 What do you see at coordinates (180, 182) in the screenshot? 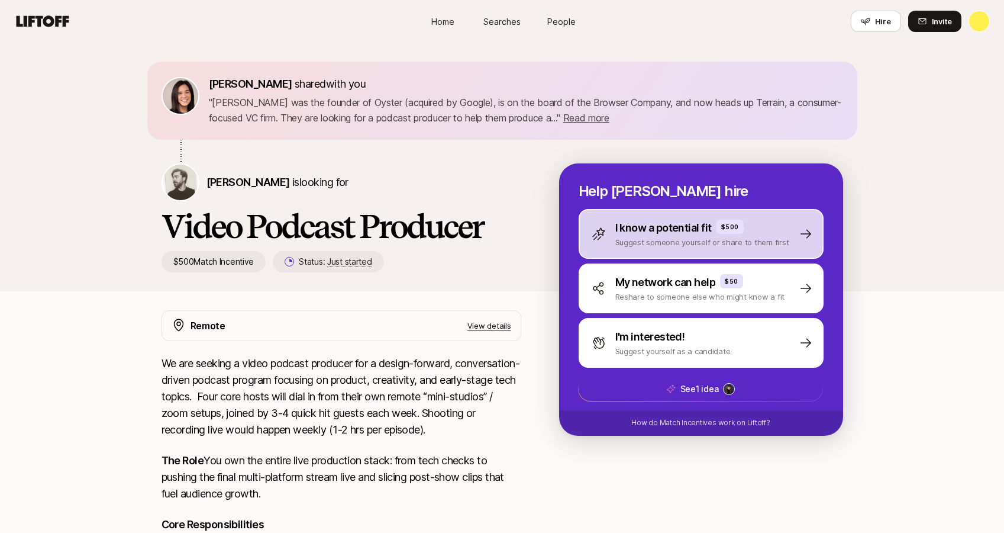
I see `img: Willem Van Lancker` at bounding box center [180, 182].